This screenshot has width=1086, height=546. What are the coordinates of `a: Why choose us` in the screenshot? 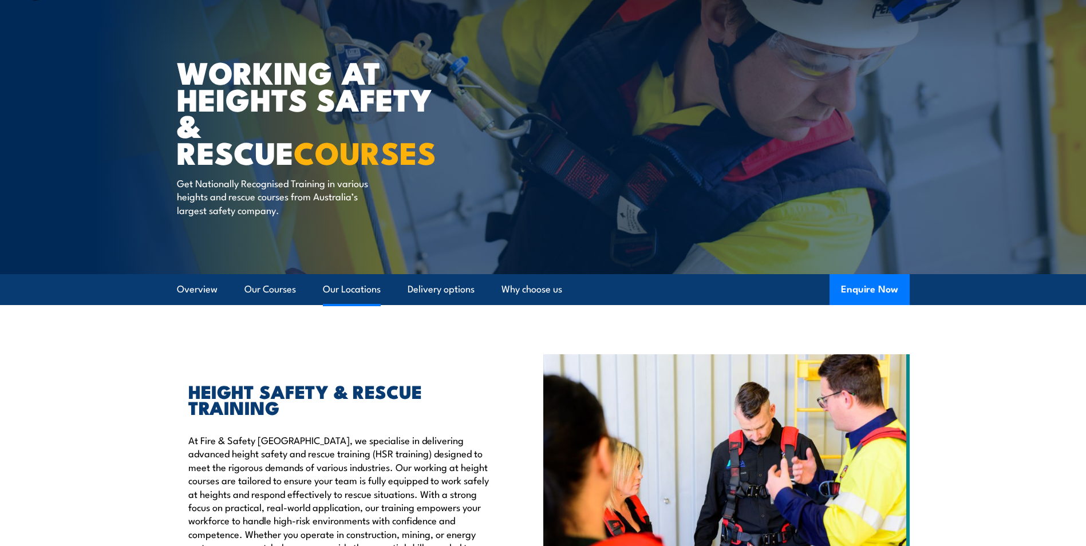 It's located at (532, 289).